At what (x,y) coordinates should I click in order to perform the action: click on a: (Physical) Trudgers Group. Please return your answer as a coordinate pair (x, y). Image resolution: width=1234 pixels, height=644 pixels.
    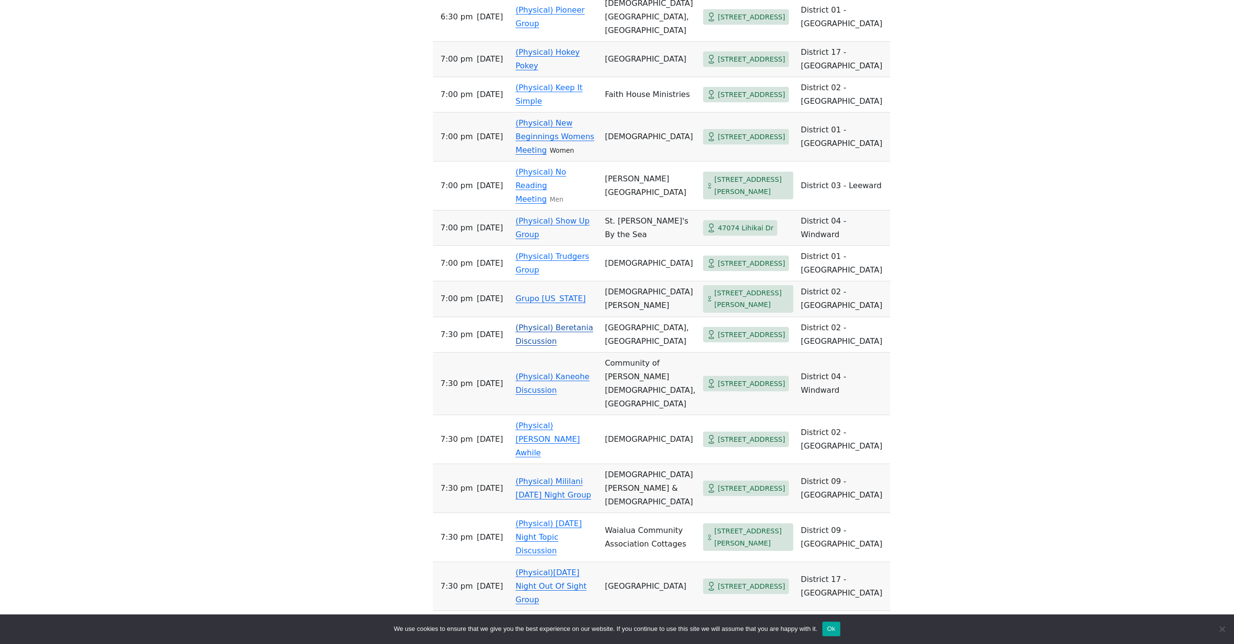
    Looking at the image, I should click on (552, 263).